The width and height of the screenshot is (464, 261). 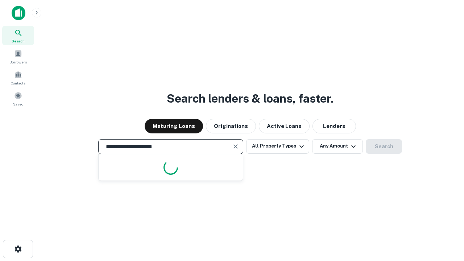 I want to click on span: Search, so click(x=18, y=41).